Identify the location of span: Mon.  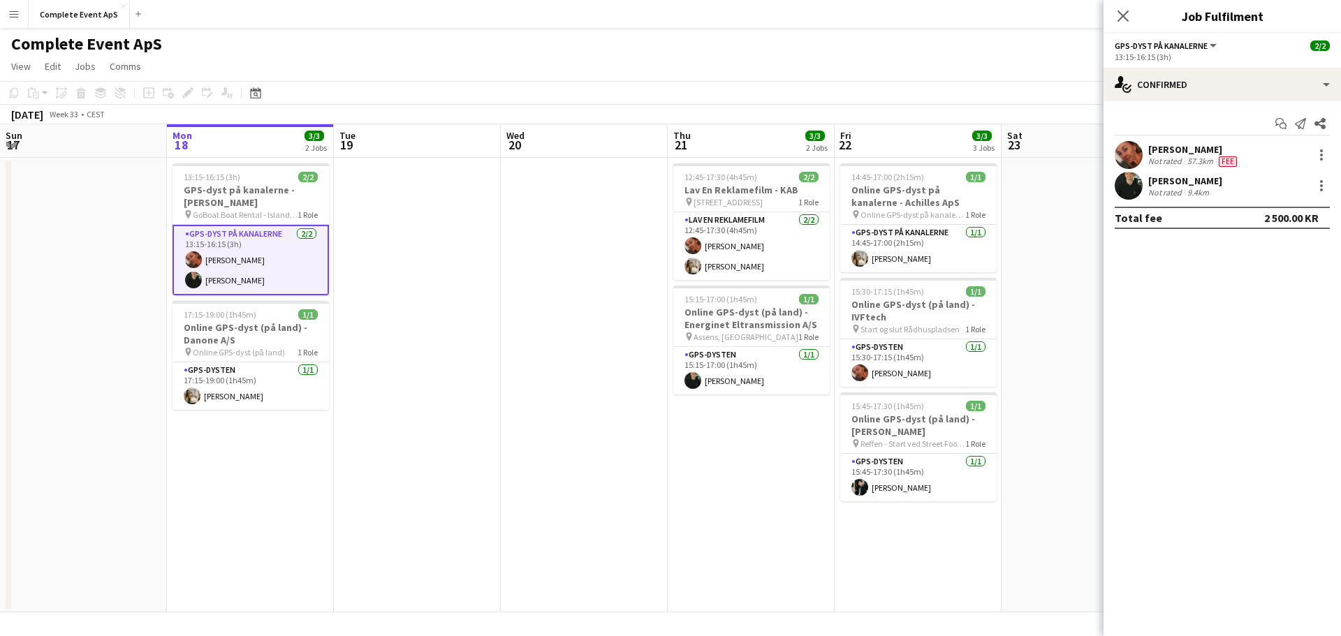
(182, 136).